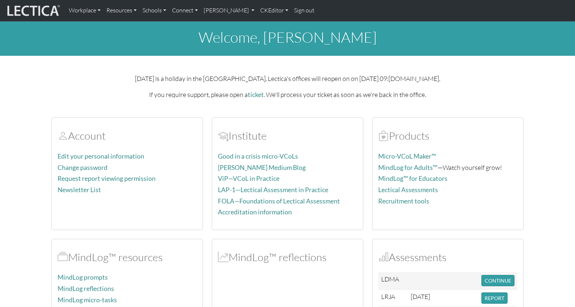  I want to click on h2: Account, so click(127, 136).